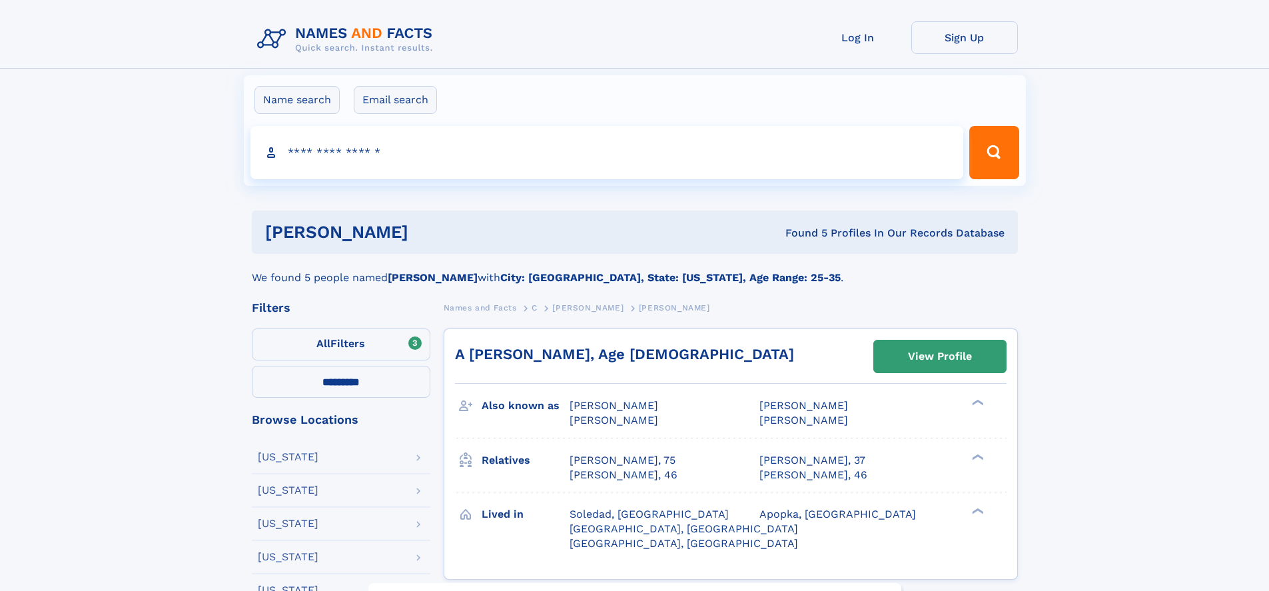 The image size is (1269, 591). What do you see at coordinates (607, 153) in the screenshot?
I see `input: search input` at bounding box center [607, 153].